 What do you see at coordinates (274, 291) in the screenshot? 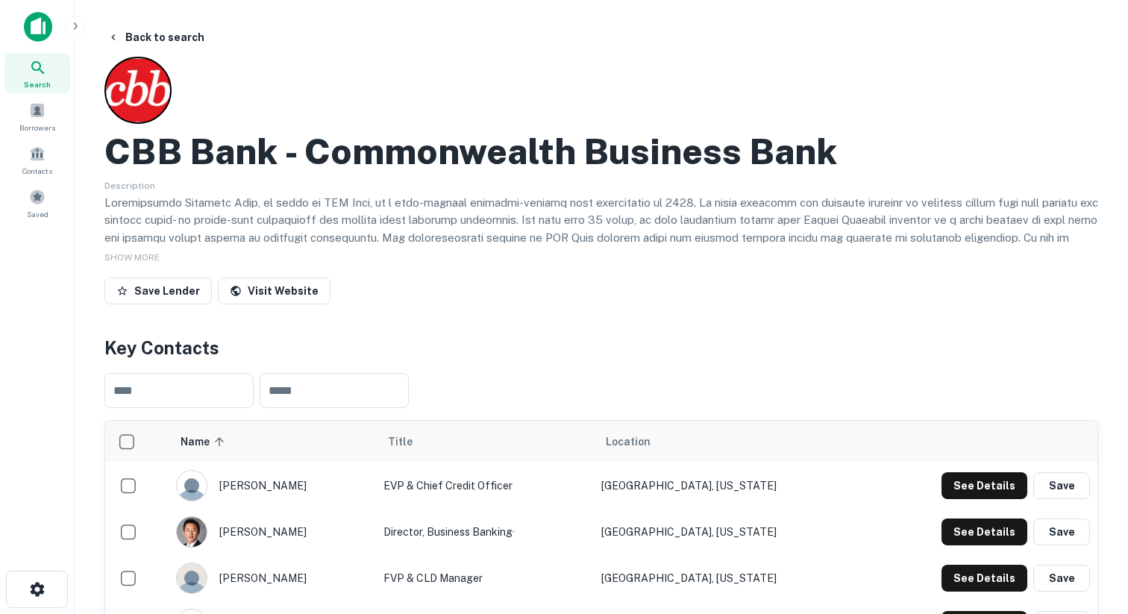
I see `a: Visit Website` at bounding box center [274, 291].